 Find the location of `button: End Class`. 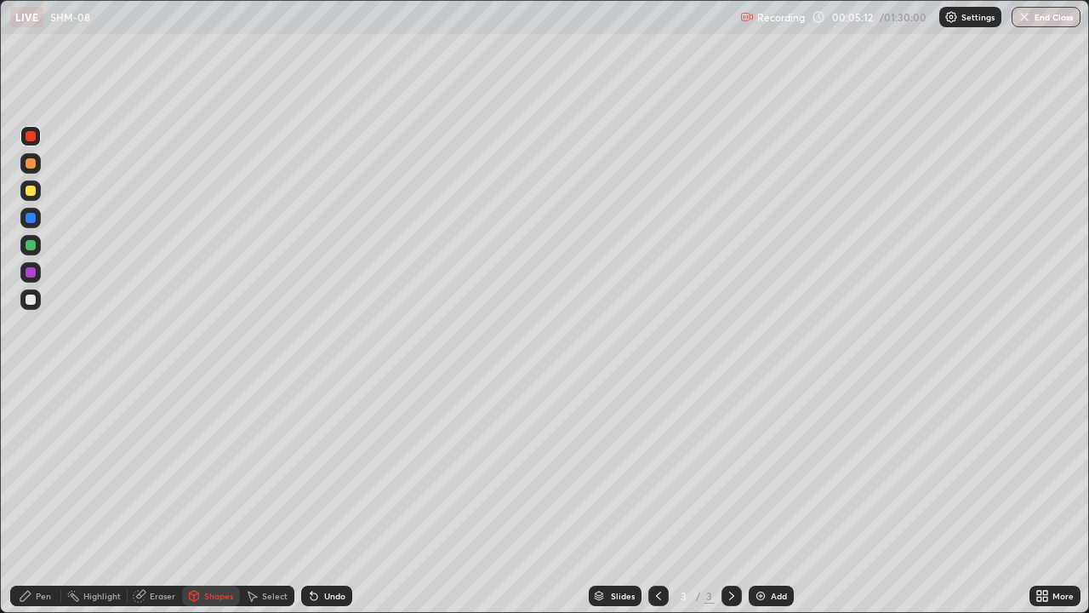

button: End Class is located at coordinates (1046, 17).